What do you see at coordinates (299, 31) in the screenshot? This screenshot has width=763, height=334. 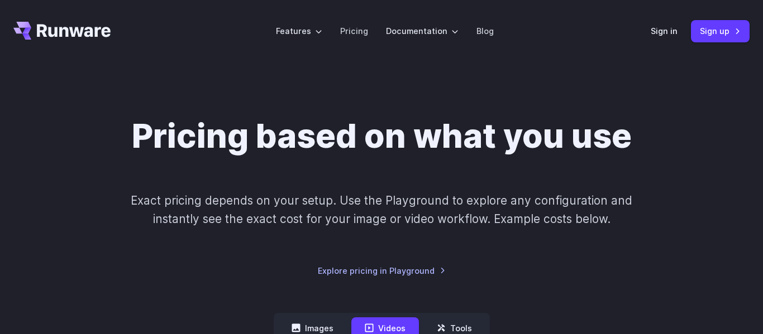 I see `label: Features` at bounding box center [299, 31].